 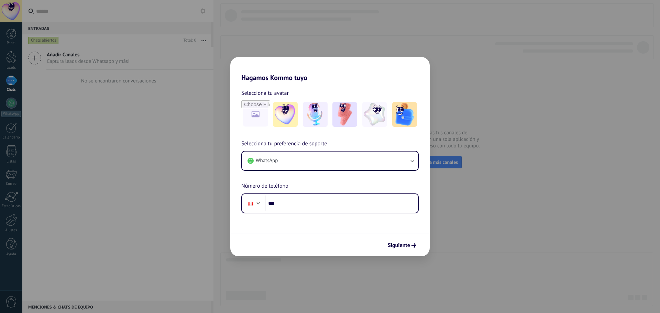 What do you see at coordinates (265, 93) in the screenshot?
I see `span: Selecciona tu avatar` at bounding box center [265, 93].